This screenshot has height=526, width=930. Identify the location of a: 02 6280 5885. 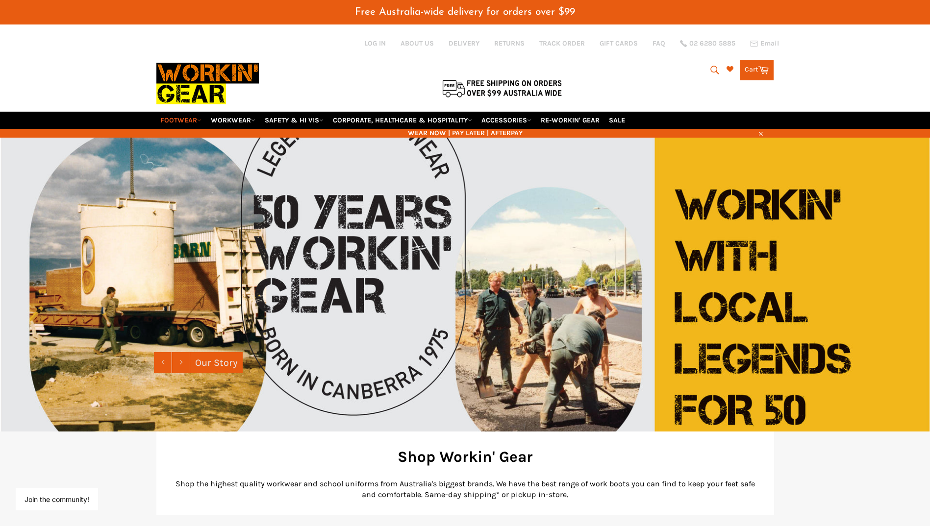
(707, 44).